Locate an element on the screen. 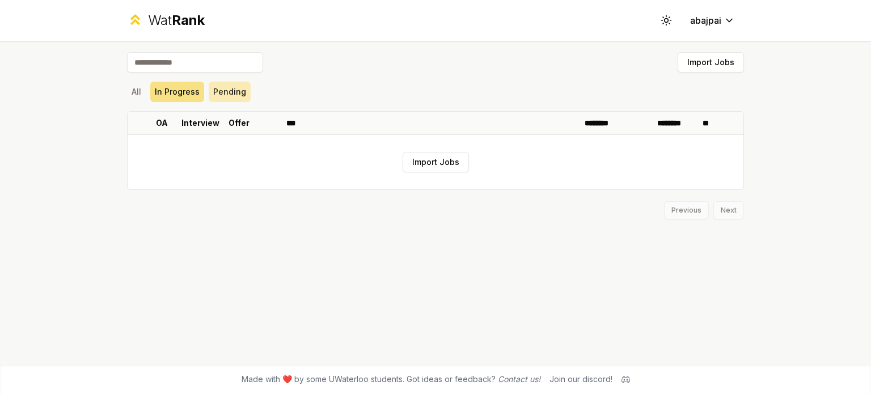 The width and height of the screenshot is (871, 394). div: Join our discord! is located at coordinates (581, 379).